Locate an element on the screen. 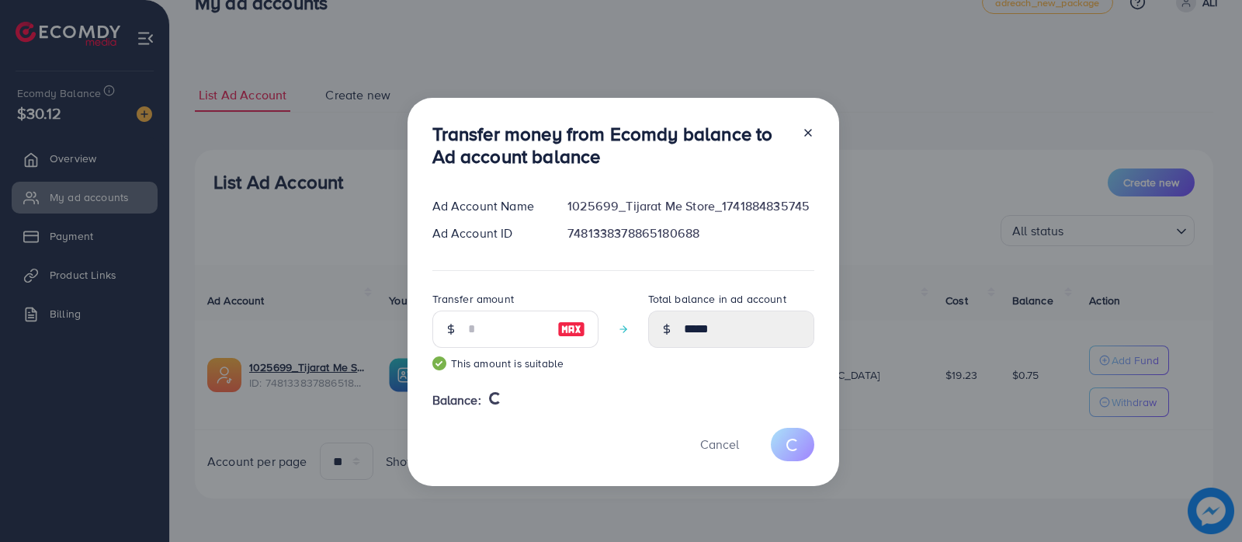  small: This amount is suitable is located at coordinates (516, 363).